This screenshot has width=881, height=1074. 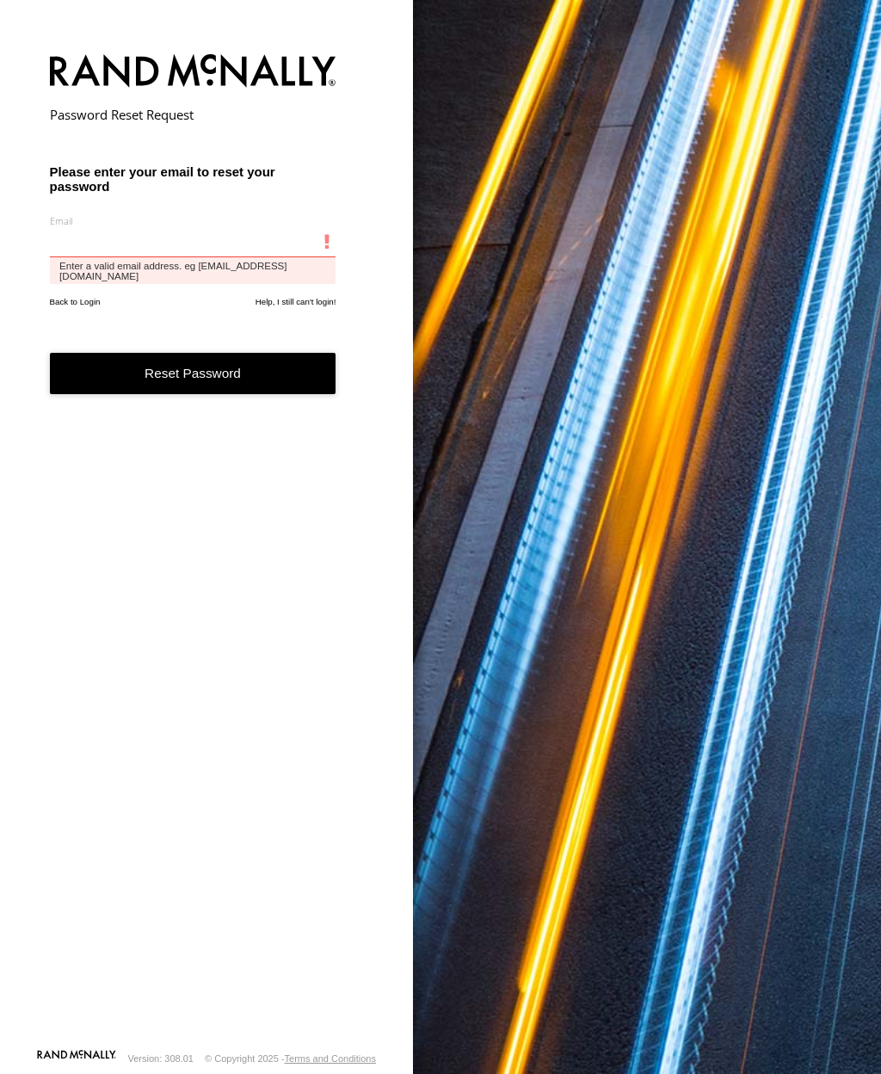 What do you see at coordinates (193, 373) in the screenshot?
I see `button: Reset Password` at bounding box center [193, 373].